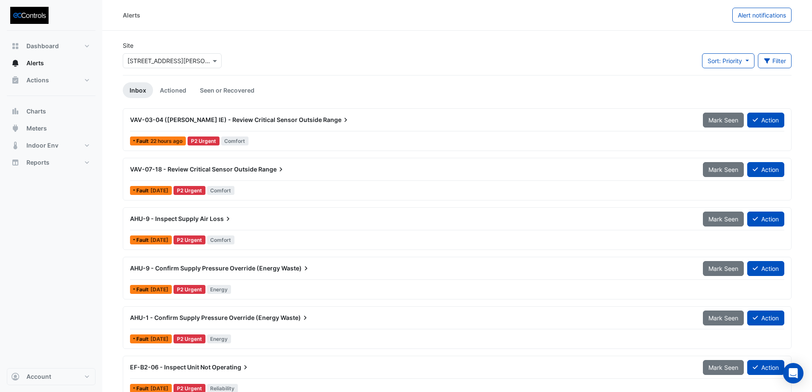 This screenshot has height=392, width=812. What do you see at coordinates (221, 219) in the screenshot?
I see `span: Loss` at bounding box center [221, 219].